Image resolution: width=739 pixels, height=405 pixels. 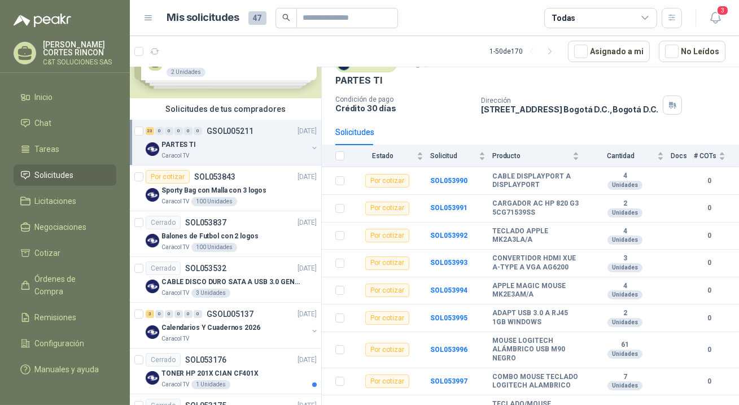 What do you see at coordinates (536, 262) in the screenshot?
I see `b: CONVERTIDOR HDMI XUE A-TYPE A VGA AG6200` at bounding box center [536, 262].